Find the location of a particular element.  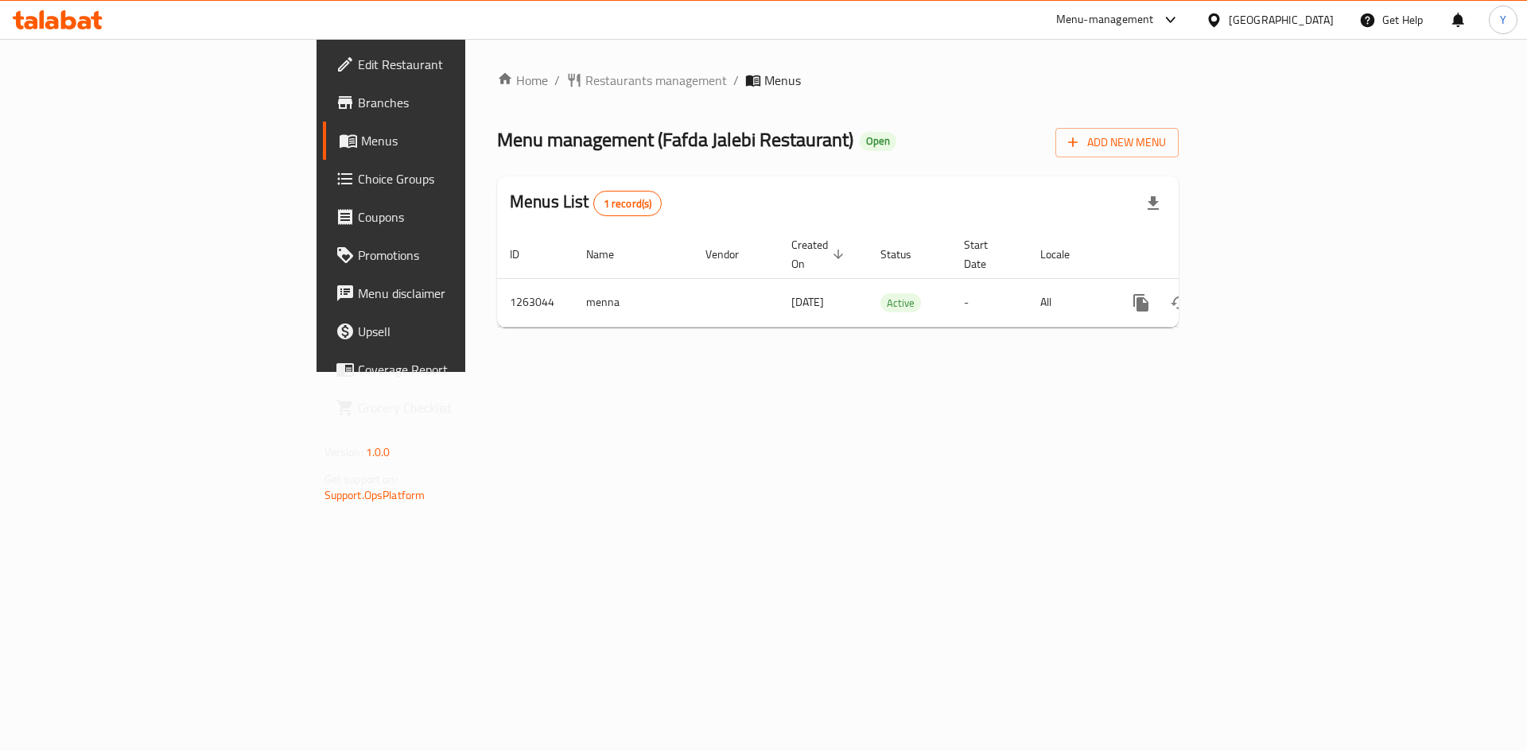

nav: breadcrumb is located at coordinates (837, 80).